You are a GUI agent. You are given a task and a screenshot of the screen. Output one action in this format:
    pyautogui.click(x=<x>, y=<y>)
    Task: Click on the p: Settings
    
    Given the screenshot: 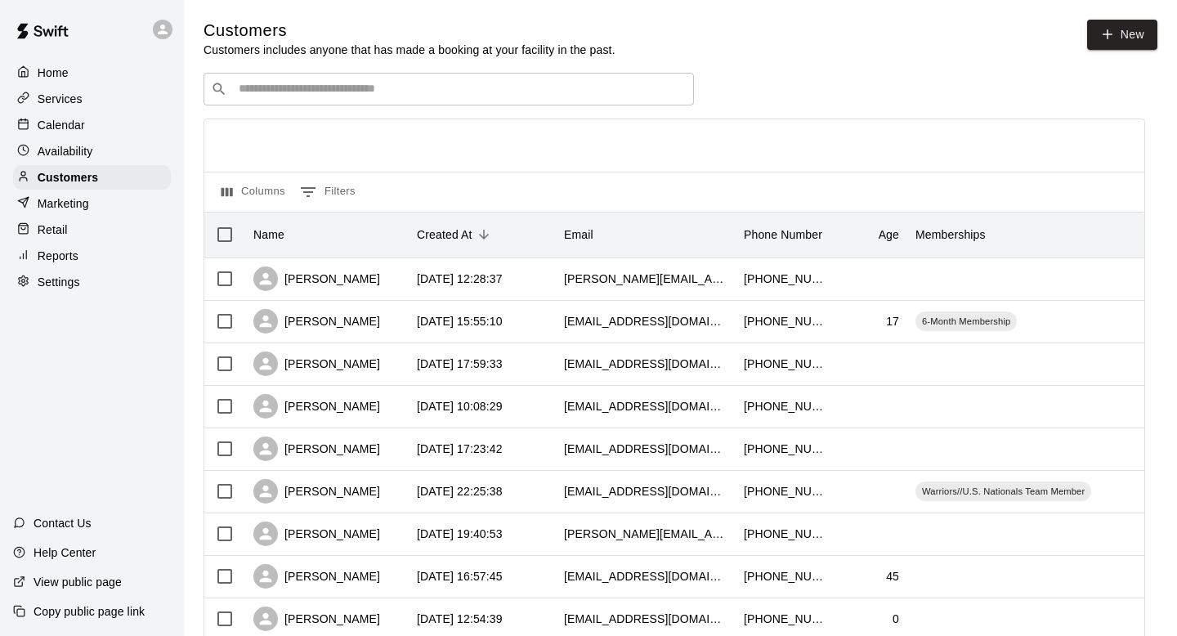 What is the action you would take?
    pyautogui.click(x=59, y=282)
    